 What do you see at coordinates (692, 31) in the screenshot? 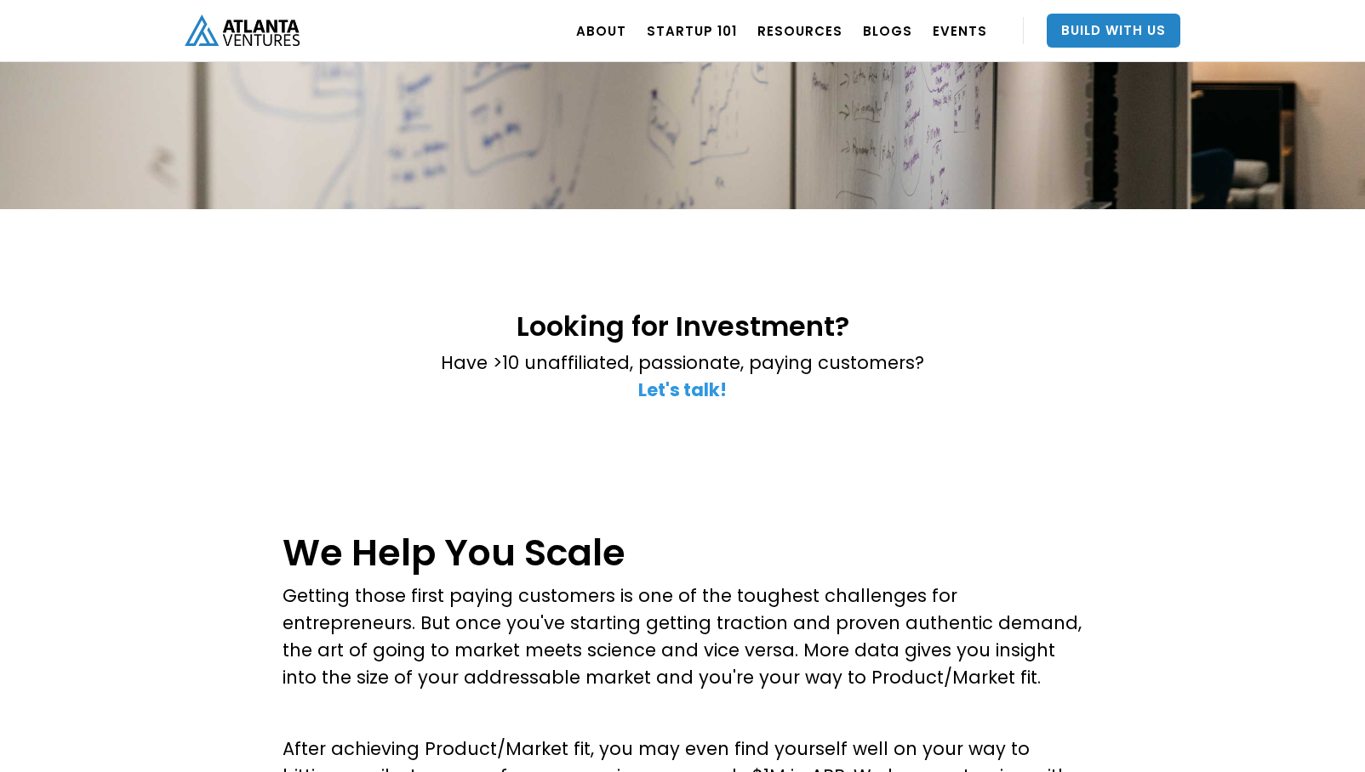
I see `a: Startup 101` at bounding box center [692, 31].